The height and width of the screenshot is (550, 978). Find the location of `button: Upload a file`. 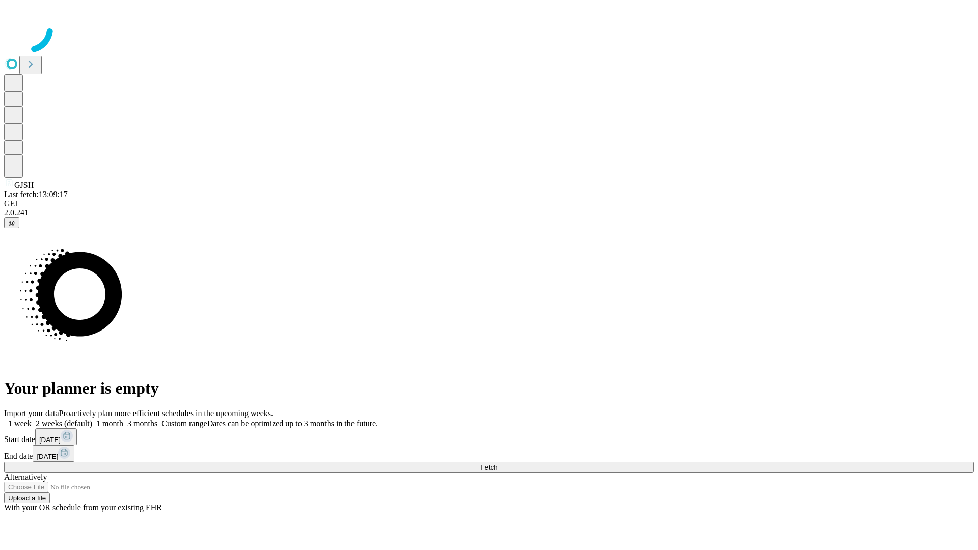

button: Upload a file is located at coordinates (27, 498).